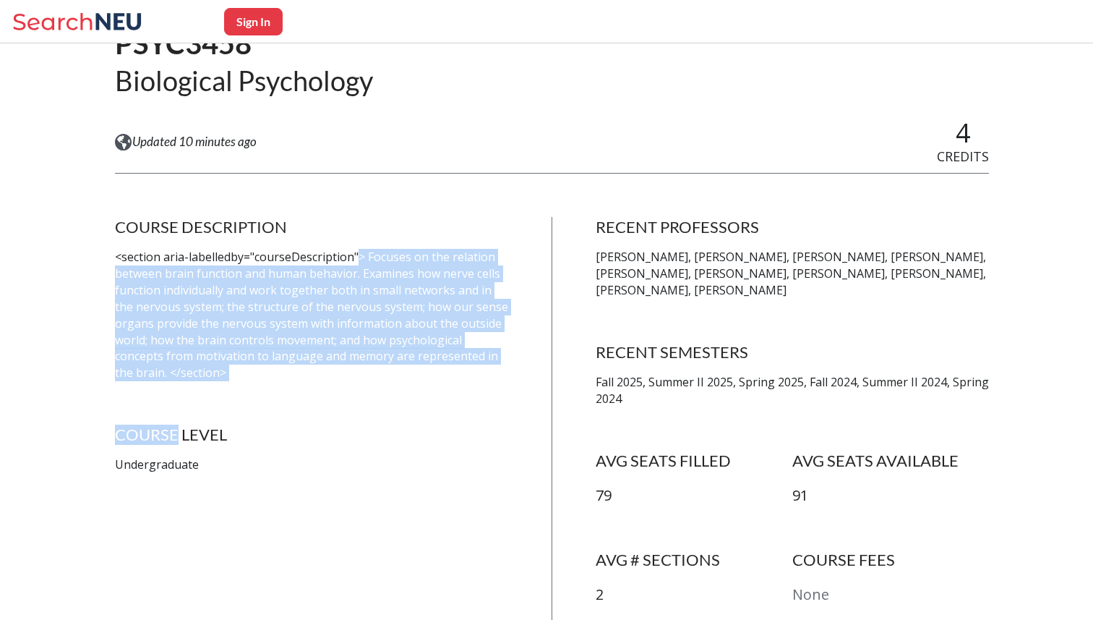  What do you see at coordinates (792, 352) in the screenshot?
I see `h4: RECENT SEMESTERS` at bounding box center [792, 352].